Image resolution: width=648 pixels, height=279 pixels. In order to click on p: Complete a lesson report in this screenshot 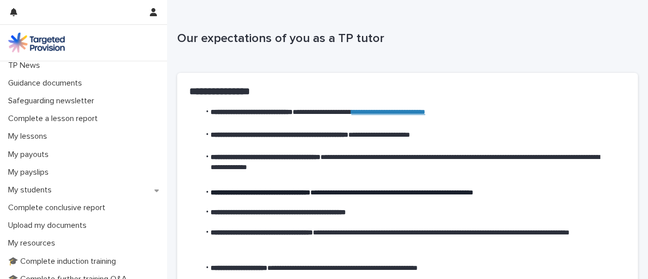, I will do `click(55, 118)`.